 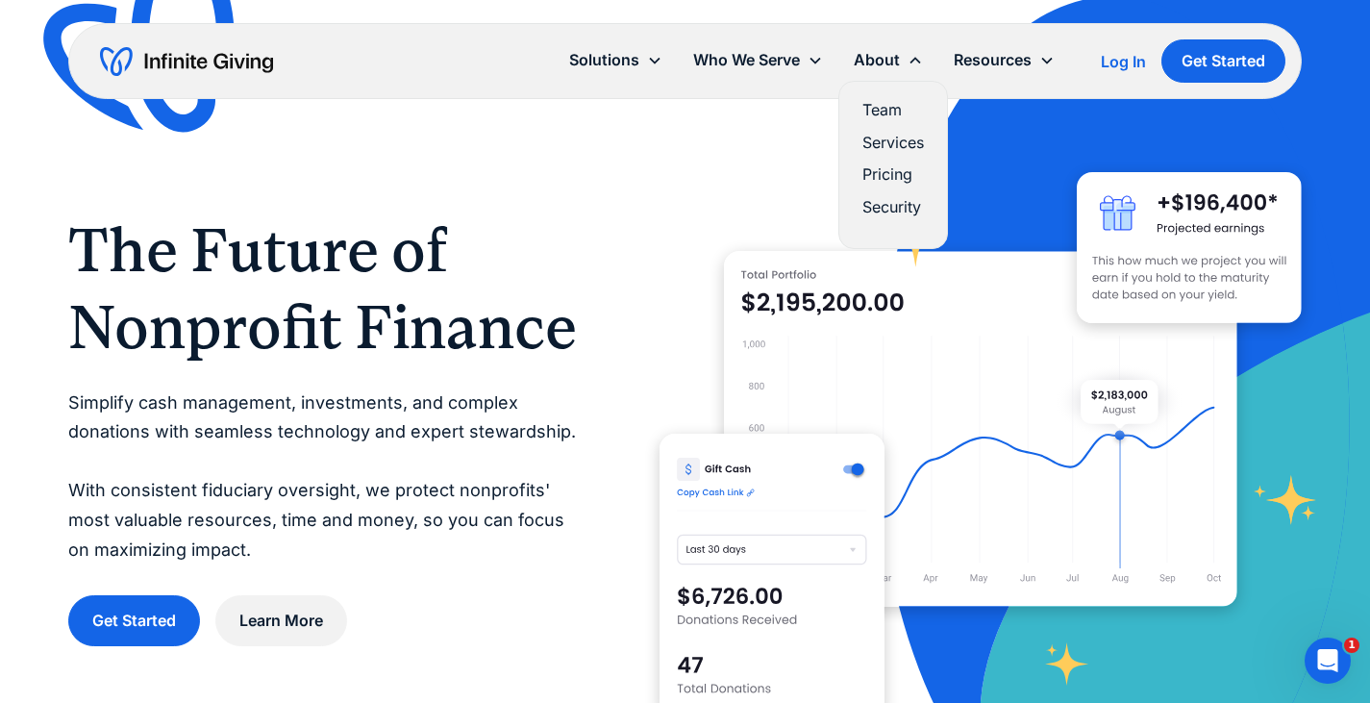 I want to click on h1: The Future of Nonprofit Finance, so click(x=325, y=288).